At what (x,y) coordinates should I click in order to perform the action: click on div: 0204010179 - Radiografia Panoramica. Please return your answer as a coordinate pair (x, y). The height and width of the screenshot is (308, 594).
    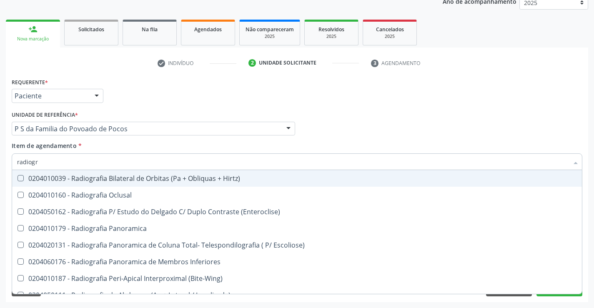
    Looking at the image, I should click on (297, 228).